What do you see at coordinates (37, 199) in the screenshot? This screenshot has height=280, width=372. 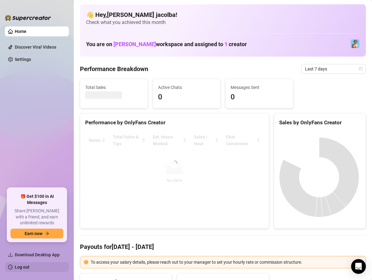 I see `span: 🎁 Get $100 in AI Messages` at bounding box center [37, 199].